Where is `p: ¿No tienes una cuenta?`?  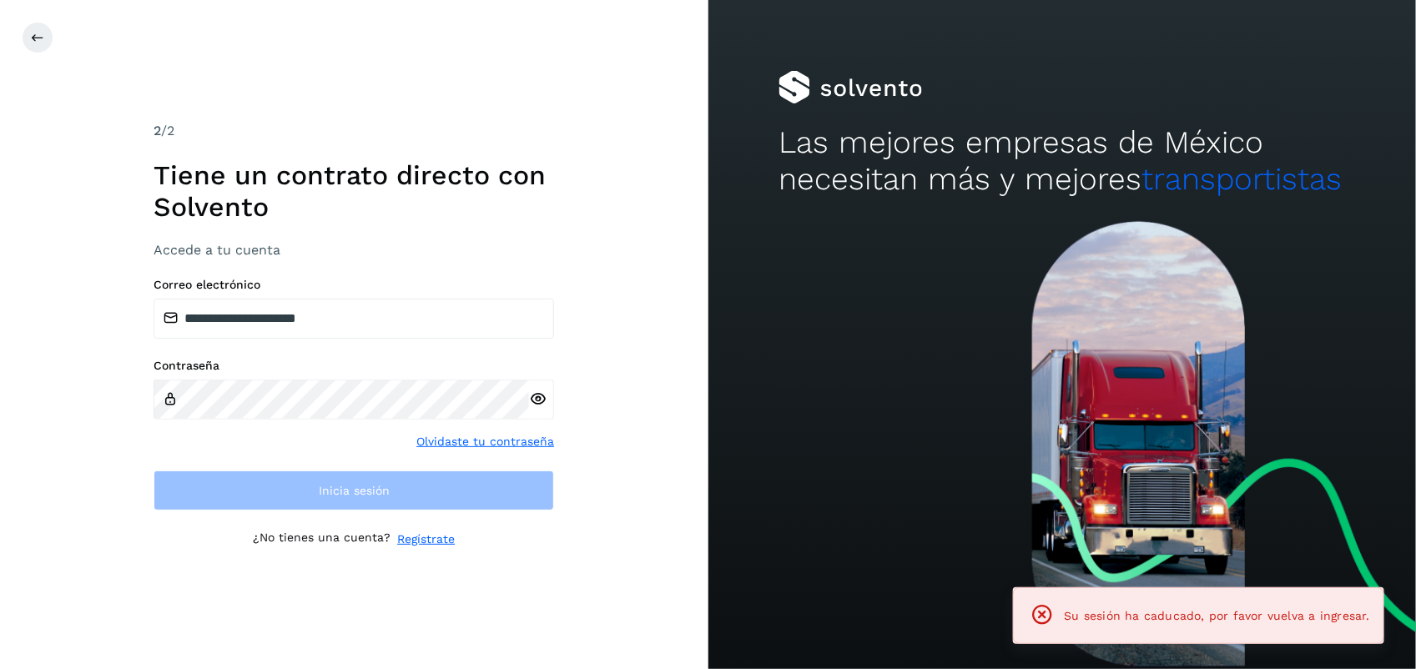
p: ¿No tienes una cuenta? is located at coordinates (321, 539).